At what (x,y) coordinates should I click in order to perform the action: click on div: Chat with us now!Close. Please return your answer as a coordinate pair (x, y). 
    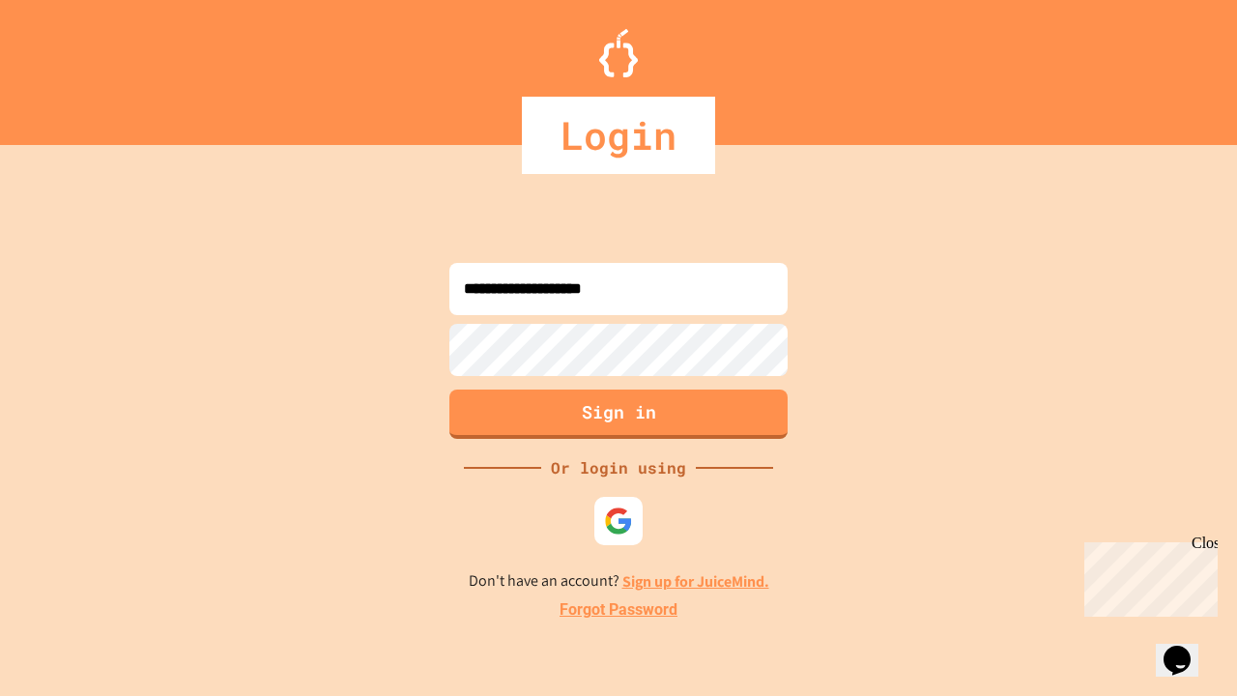
    Looking at the image, I should click on (71, 65).